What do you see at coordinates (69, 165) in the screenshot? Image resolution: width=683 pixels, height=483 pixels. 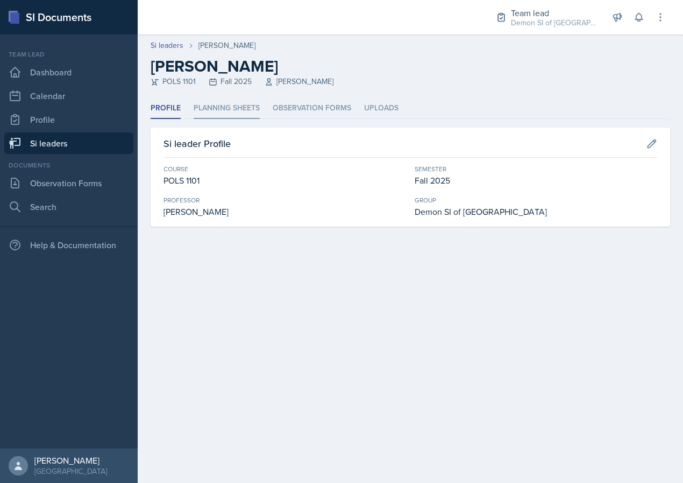 I see `div: Documents` at bounding box center [69, 165].